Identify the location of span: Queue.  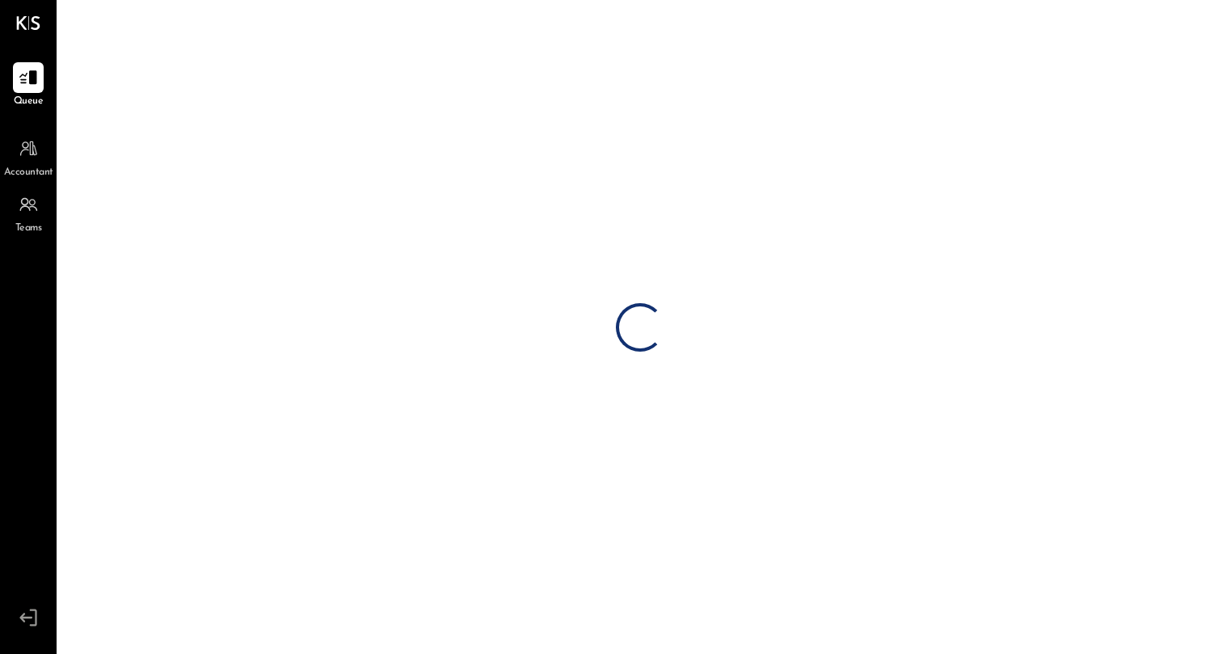
(28, 102).